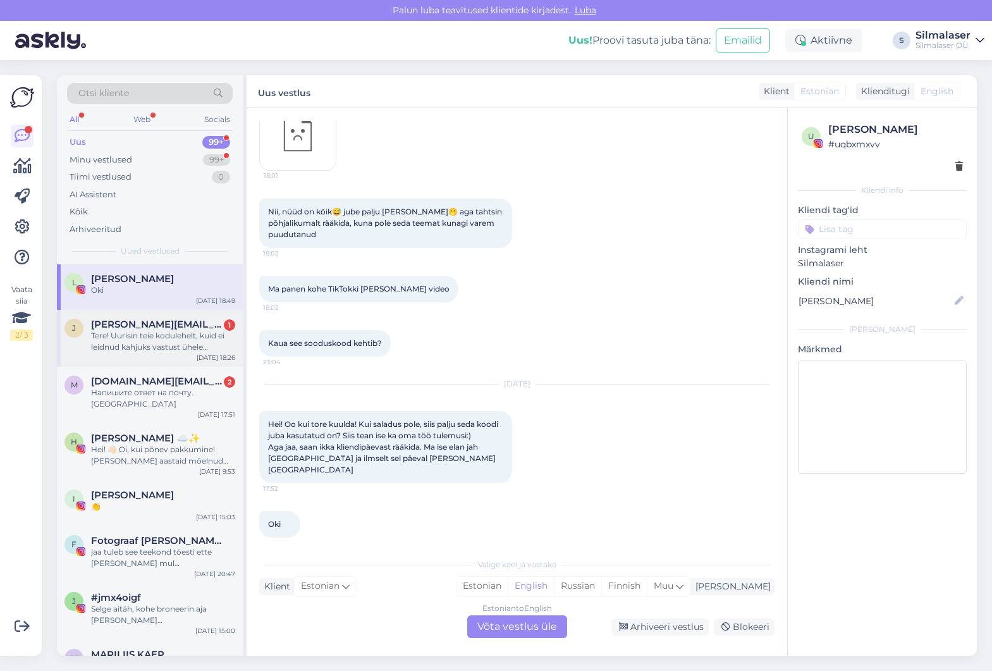  Describe the element at coordinates (286, 361) in the screenshot. I see `span: 23:04` at that location.